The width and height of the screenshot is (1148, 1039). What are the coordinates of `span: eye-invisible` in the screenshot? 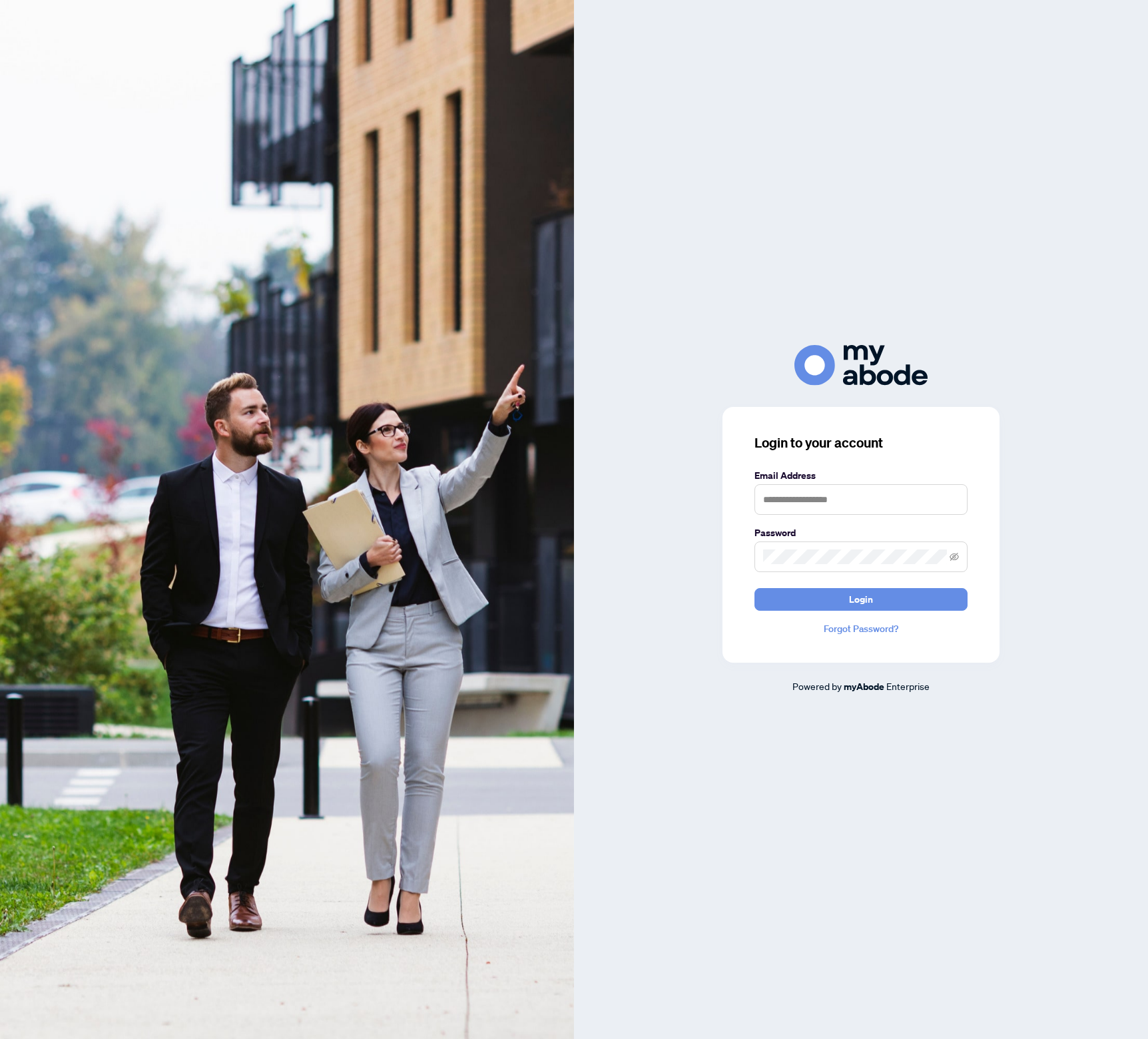 It's located at (954, 557).